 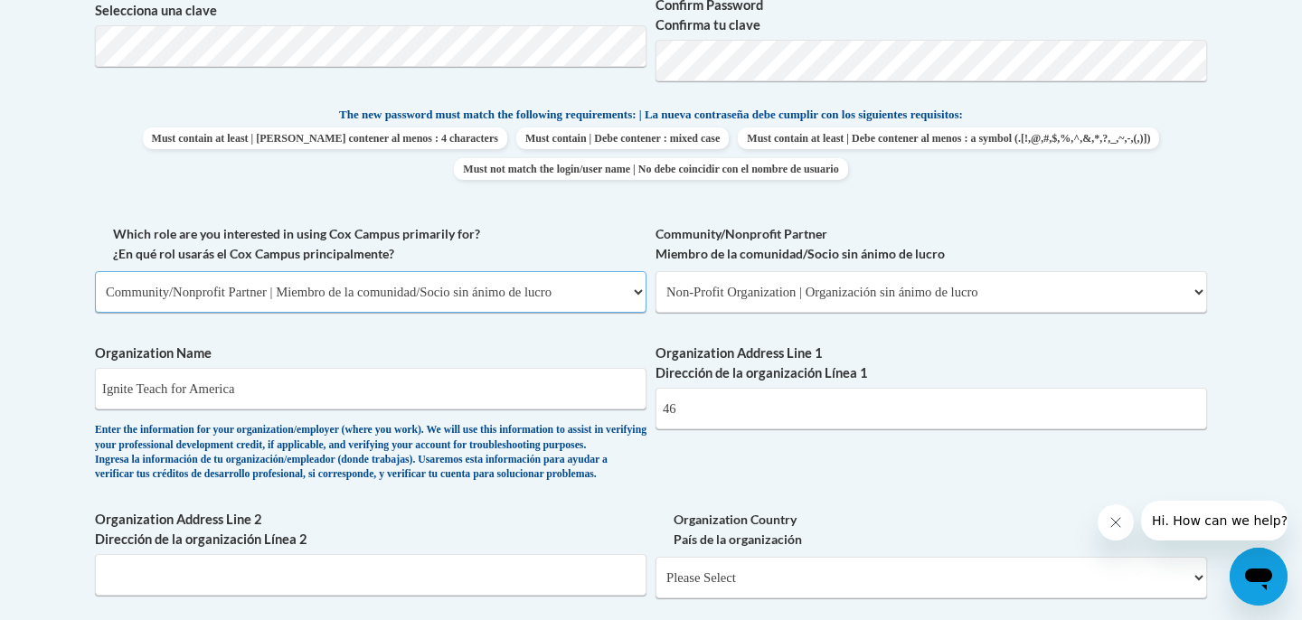 I want to click on label: Organization Address Line 1 Dirección de la organización Línea 1, so click(x=931, y=363).